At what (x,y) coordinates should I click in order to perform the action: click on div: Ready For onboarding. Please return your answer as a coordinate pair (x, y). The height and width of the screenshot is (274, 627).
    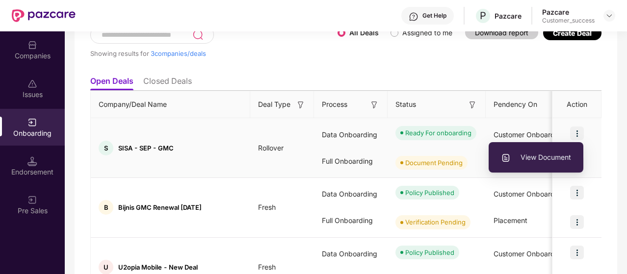
    Looking at the image, I should click on (438, 133).